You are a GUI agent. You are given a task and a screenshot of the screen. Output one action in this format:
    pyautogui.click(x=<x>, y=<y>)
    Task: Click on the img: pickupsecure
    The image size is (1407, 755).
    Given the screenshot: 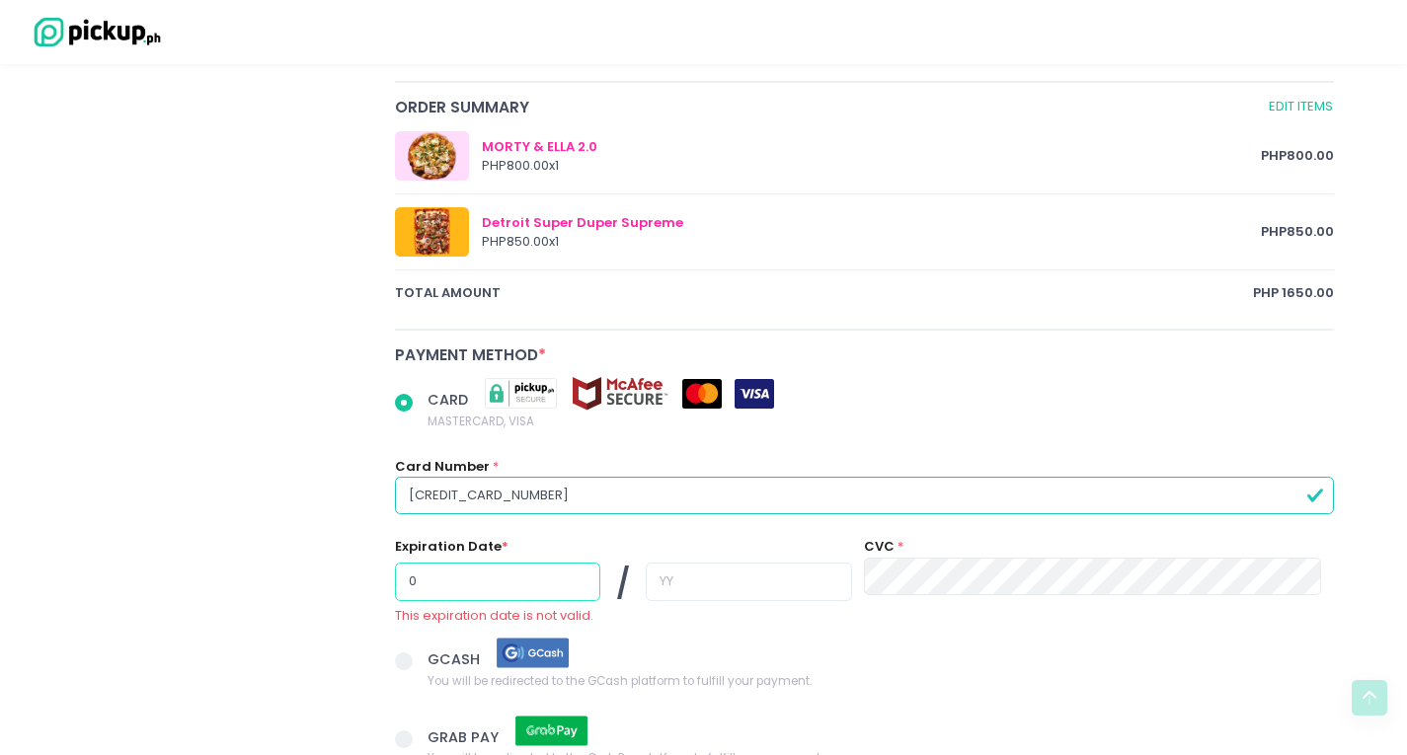 What is the action you would take?
    pyautogui.click(x=521, y=393)
    